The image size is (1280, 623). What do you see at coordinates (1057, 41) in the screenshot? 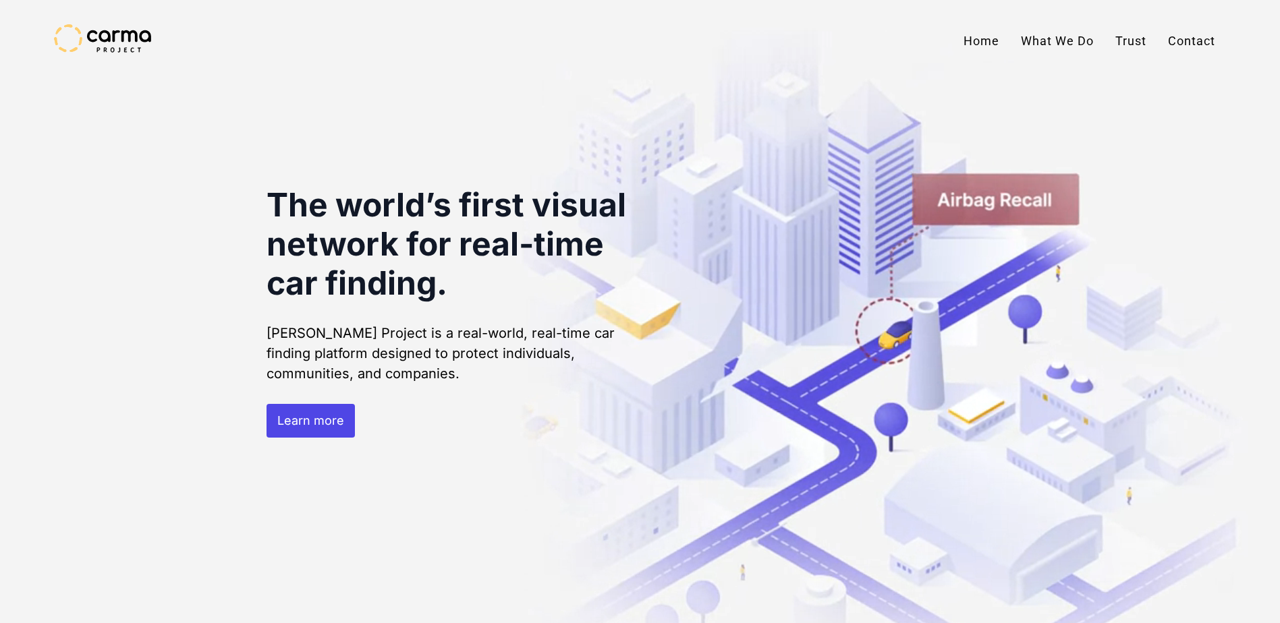
I see `a: What We Do` at bounding box center [1057, 41].